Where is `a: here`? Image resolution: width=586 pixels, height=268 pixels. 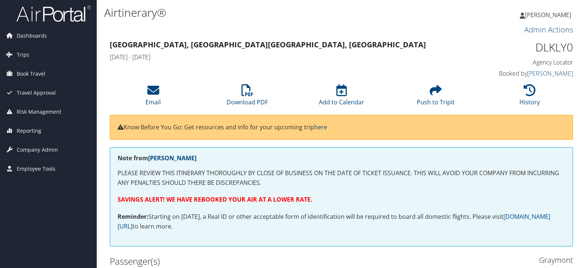 a: here is located at coordinates (321, 127).